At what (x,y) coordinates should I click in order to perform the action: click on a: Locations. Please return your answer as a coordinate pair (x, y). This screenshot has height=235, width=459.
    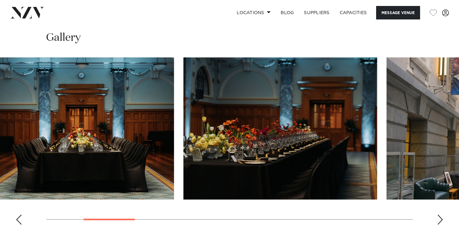
    Looking at the image, I should click on (254, 13).